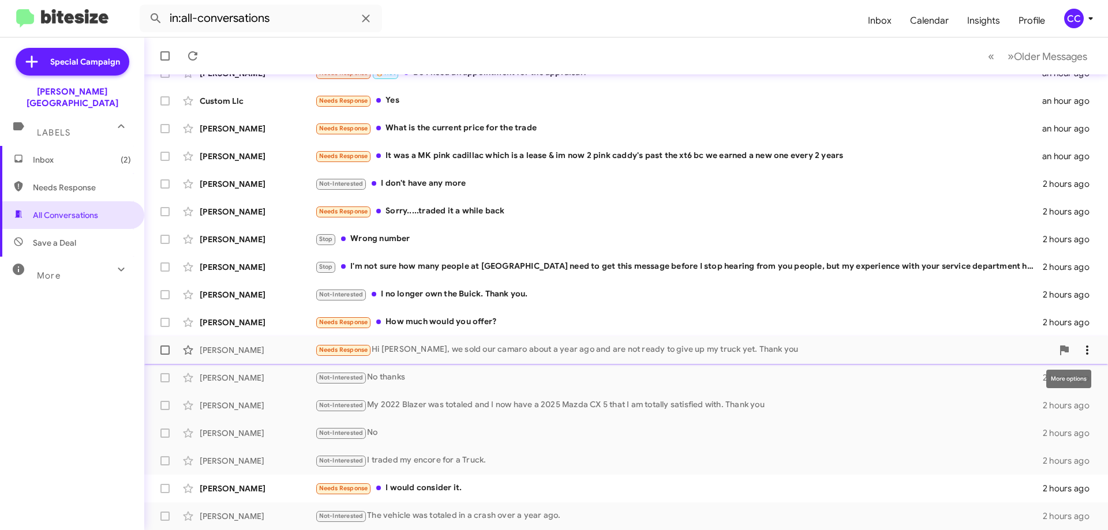 This screenshot has height=530, width=1108. What do you see at coordinates (65, 215) in the screenshot?
I see `span: All Conversations` at bounding box center [65, 215].